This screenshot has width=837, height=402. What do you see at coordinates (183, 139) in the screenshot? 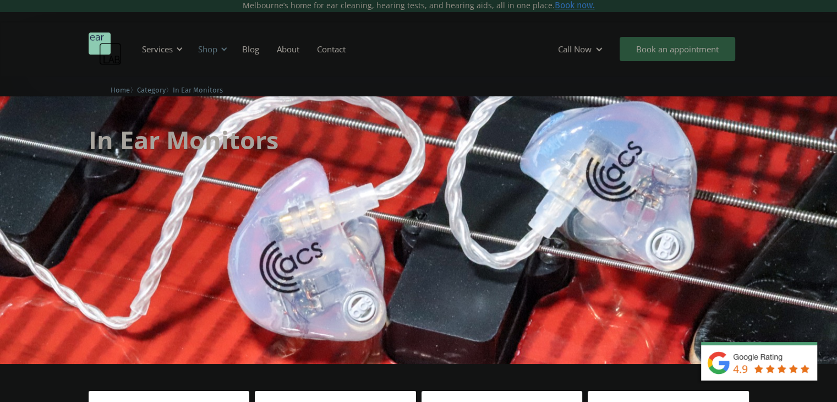
I see `h1: In Ear Monitors` at bounding box center [183, 139].